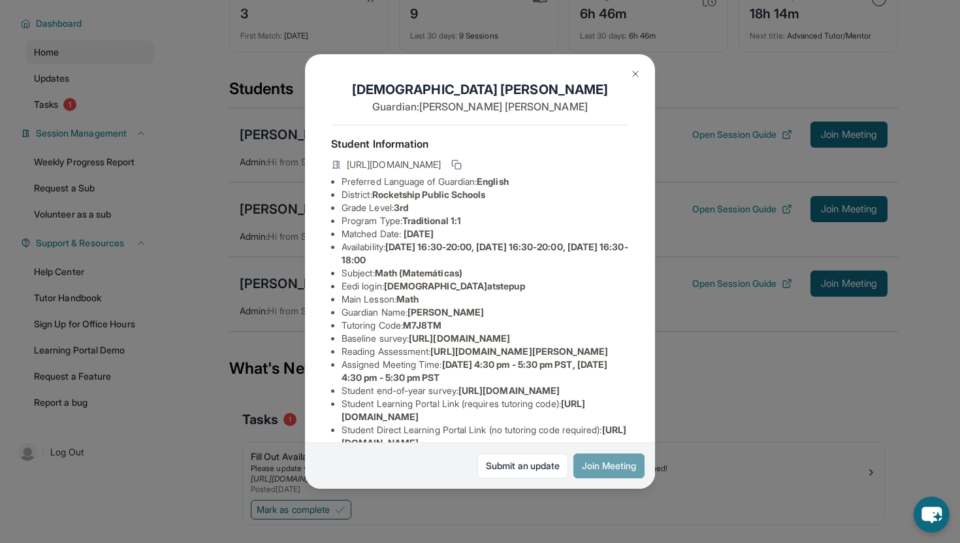  Describe the element at coordinates (485, 195) in the screenshot. I see `li: District:` at that location.